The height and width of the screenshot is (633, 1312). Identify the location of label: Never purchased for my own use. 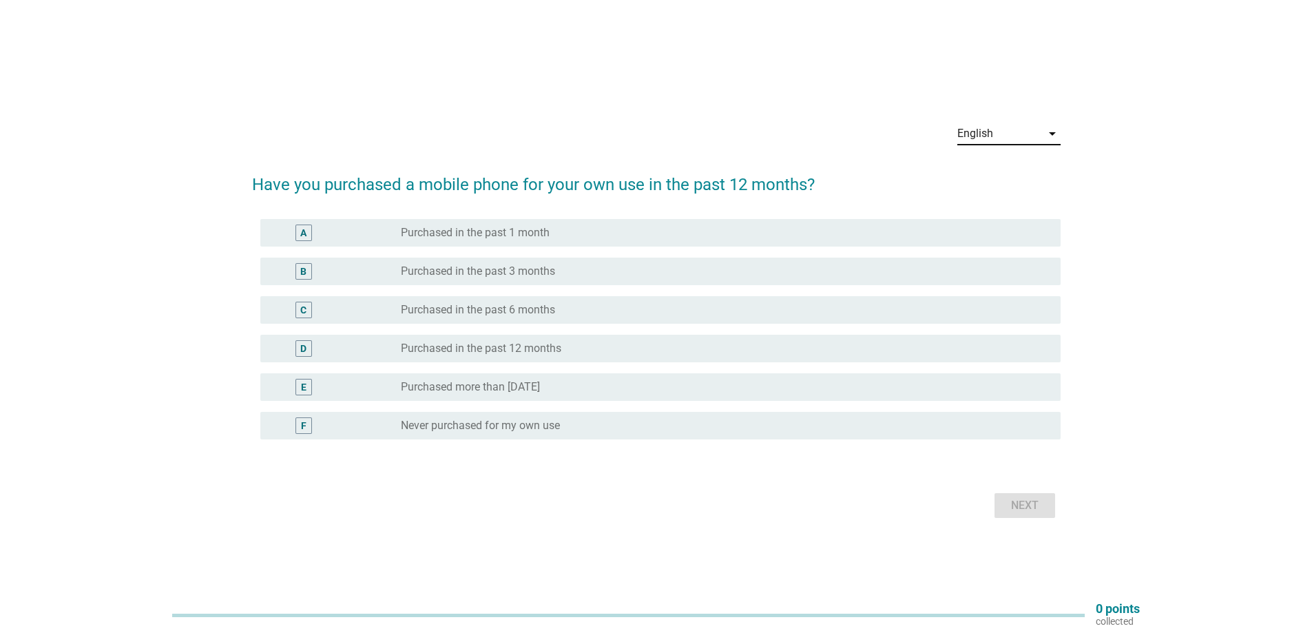
(480, 426).